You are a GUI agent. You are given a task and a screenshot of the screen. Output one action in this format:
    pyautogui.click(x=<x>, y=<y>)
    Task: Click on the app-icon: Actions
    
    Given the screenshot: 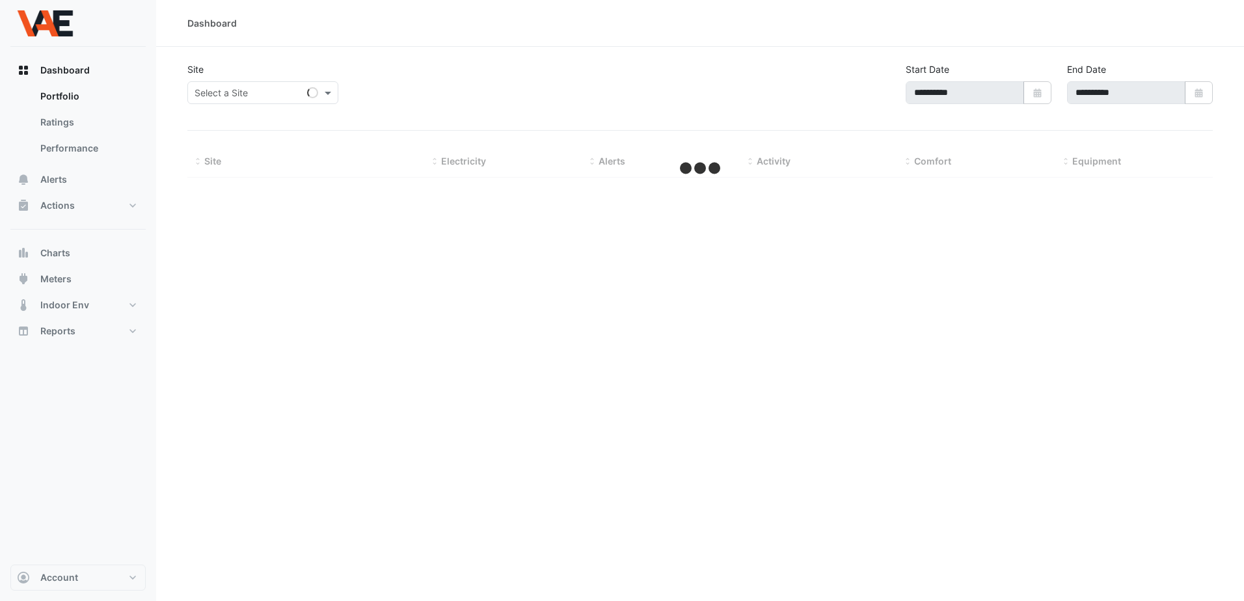 What is the action you would take?
    pyautogui.click(x=23, y=206)
    